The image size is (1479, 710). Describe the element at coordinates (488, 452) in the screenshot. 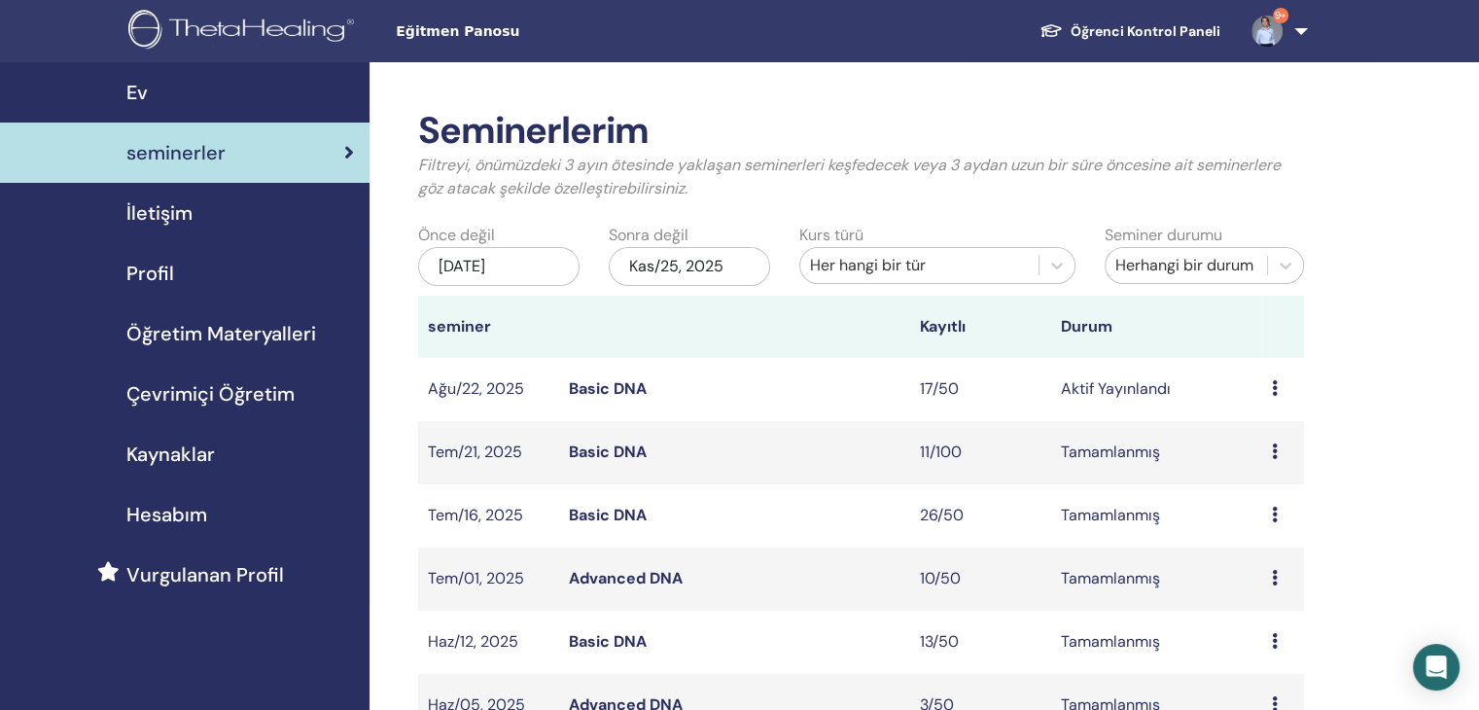

I see `td: Tem/21, 2025` at that location.